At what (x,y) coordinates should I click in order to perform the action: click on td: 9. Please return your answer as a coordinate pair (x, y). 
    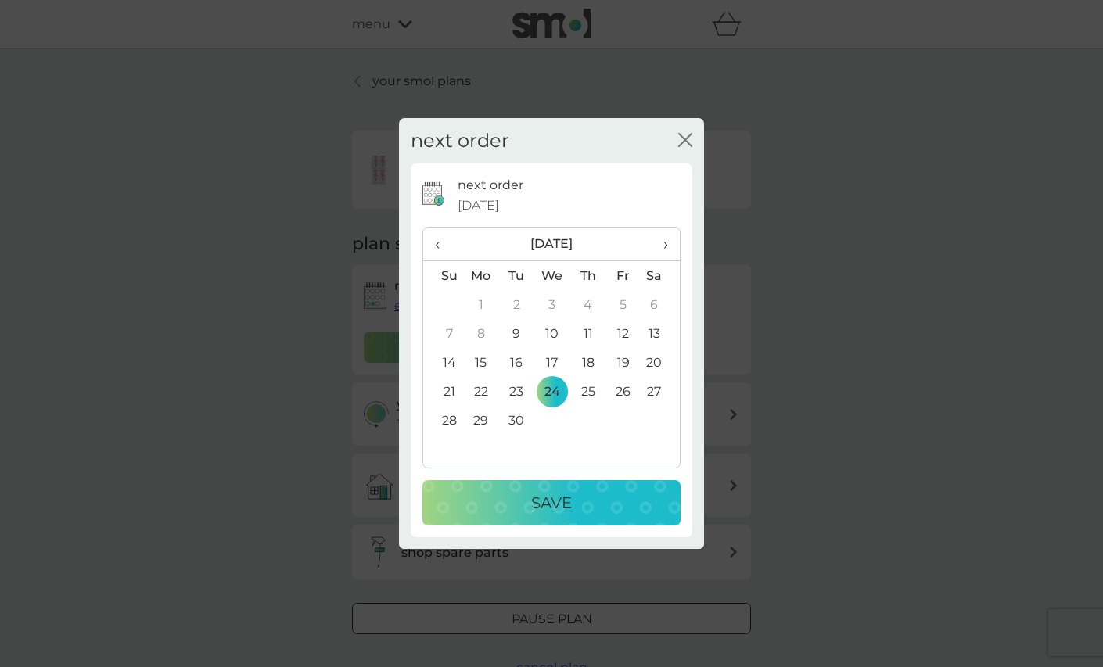
    Looking at the image, I should click on (516, 333).